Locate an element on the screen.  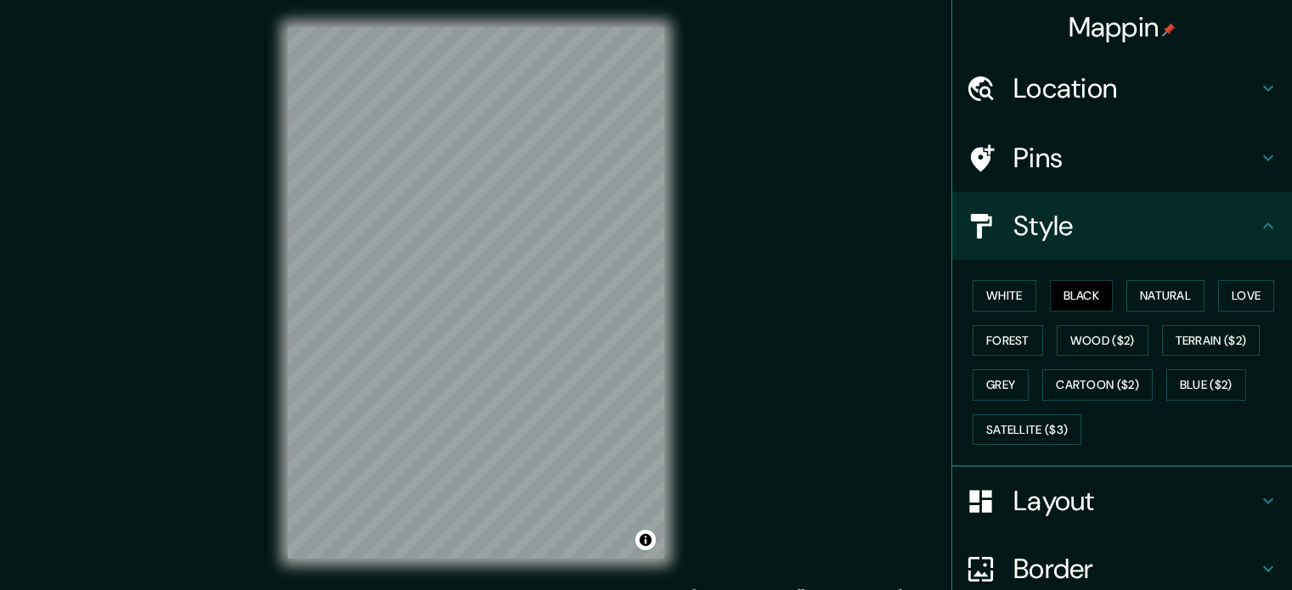
div: Location is located at coordinates (1122, 88).